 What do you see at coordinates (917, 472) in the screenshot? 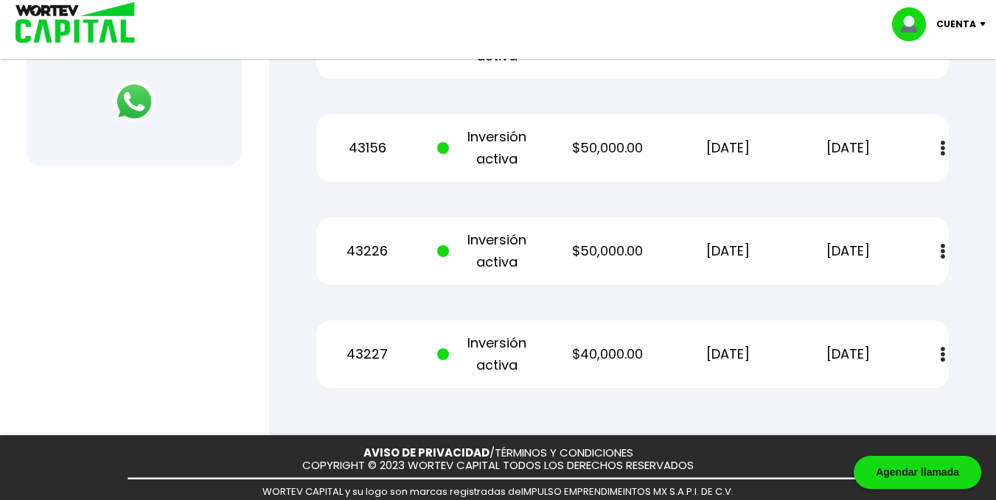
I see `div: Agendar llamada` at bounding box center [917, 472].